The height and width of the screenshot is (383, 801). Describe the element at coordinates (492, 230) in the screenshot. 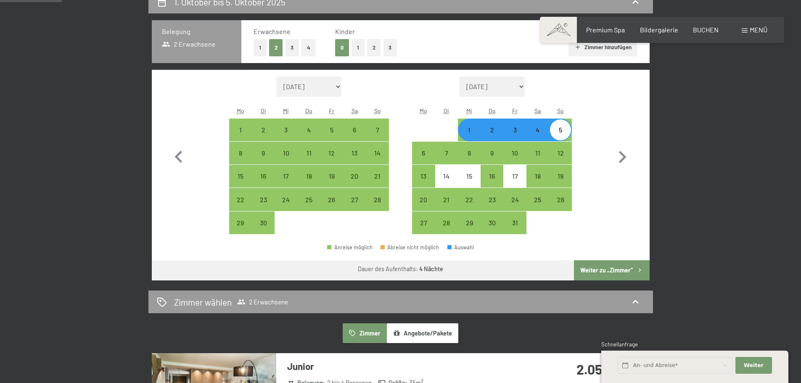

I see `div: 30` at that location.